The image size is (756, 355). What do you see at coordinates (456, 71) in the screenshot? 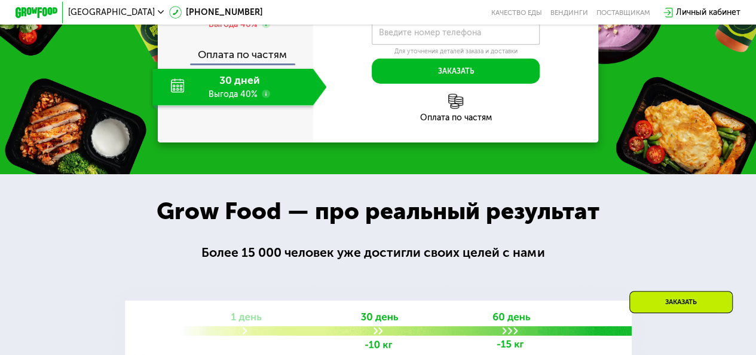
I see `button: Заказать` at bounding box center [456, 71].